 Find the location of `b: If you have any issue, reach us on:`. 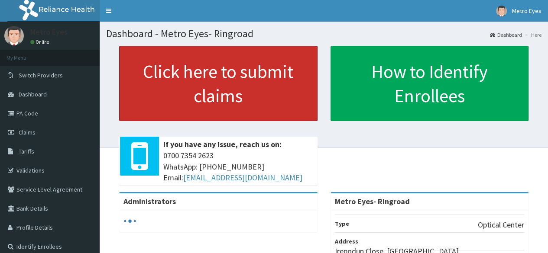

b: If you have any issue, reach us on: is located at coordinates (222, 144).